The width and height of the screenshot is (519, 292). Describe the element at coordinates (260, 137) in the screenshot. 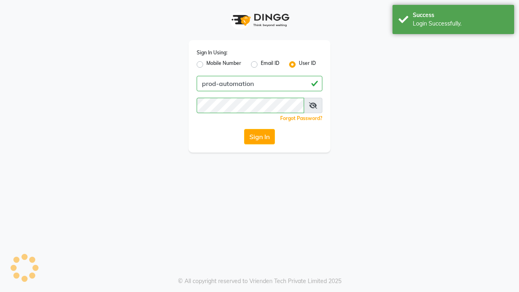

I see `button: Sign In` at that location.